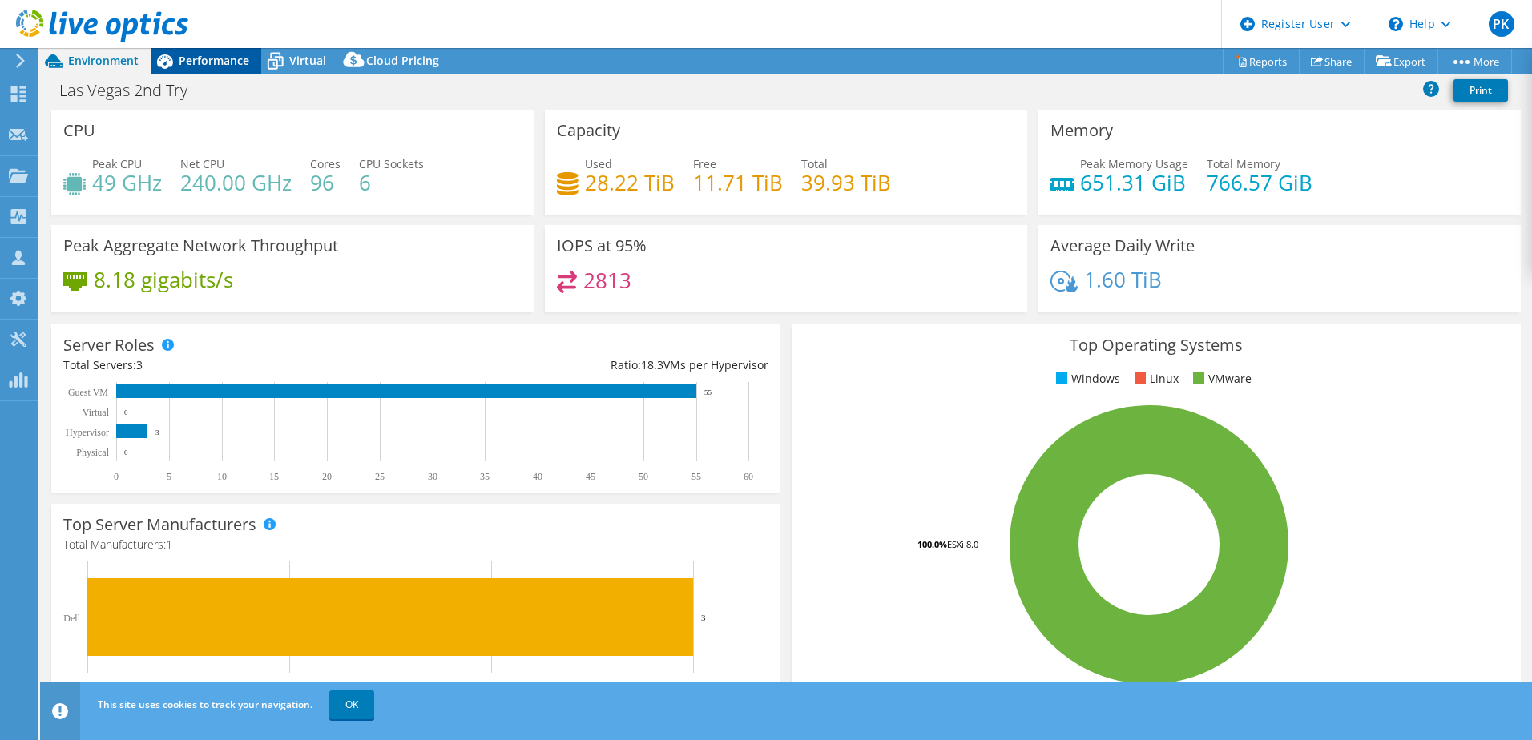 The image size is (1532, 740). What do you see at coordinates (380, 477) in the screenshot?
I see `text: 25` at bounding box center [380, 477].